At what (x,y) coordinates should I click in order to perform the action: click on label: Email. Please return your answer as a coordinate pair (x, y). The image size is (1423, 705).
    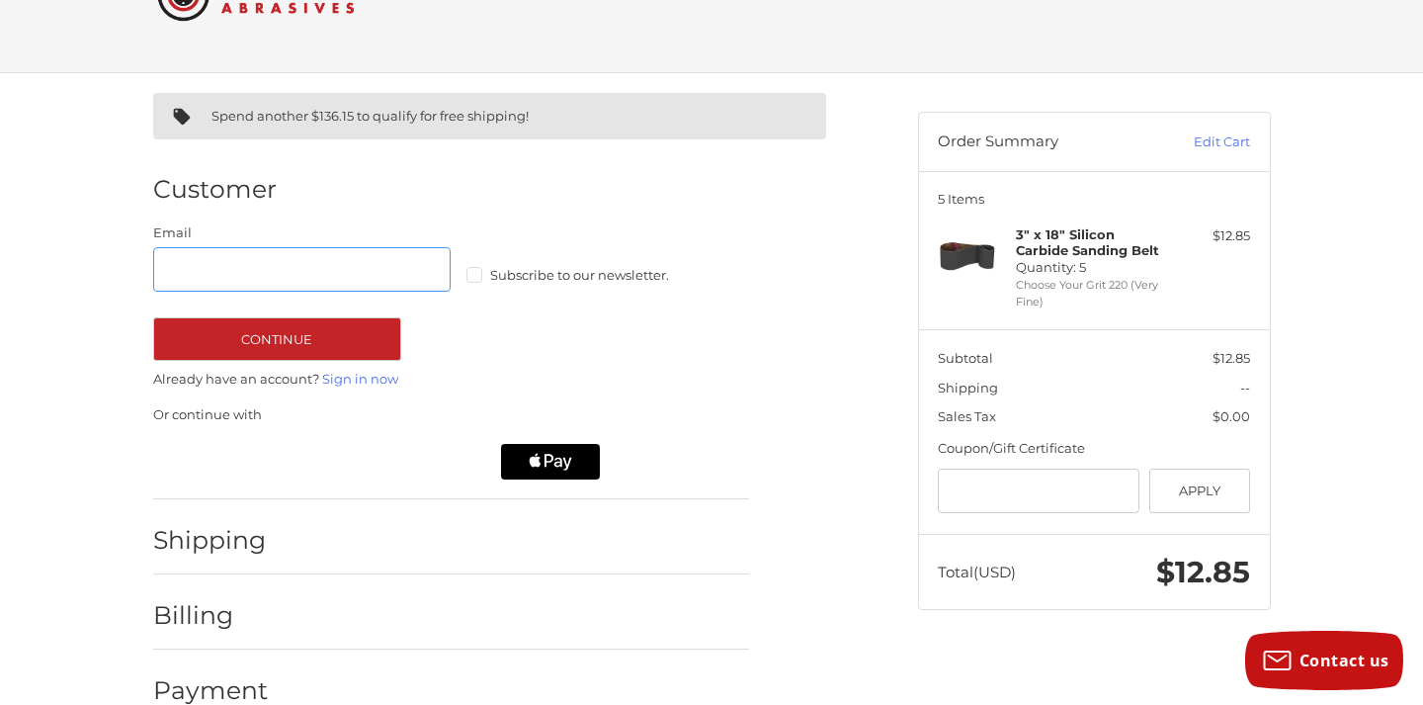
    Looking at the image, I should click on (302, 233).